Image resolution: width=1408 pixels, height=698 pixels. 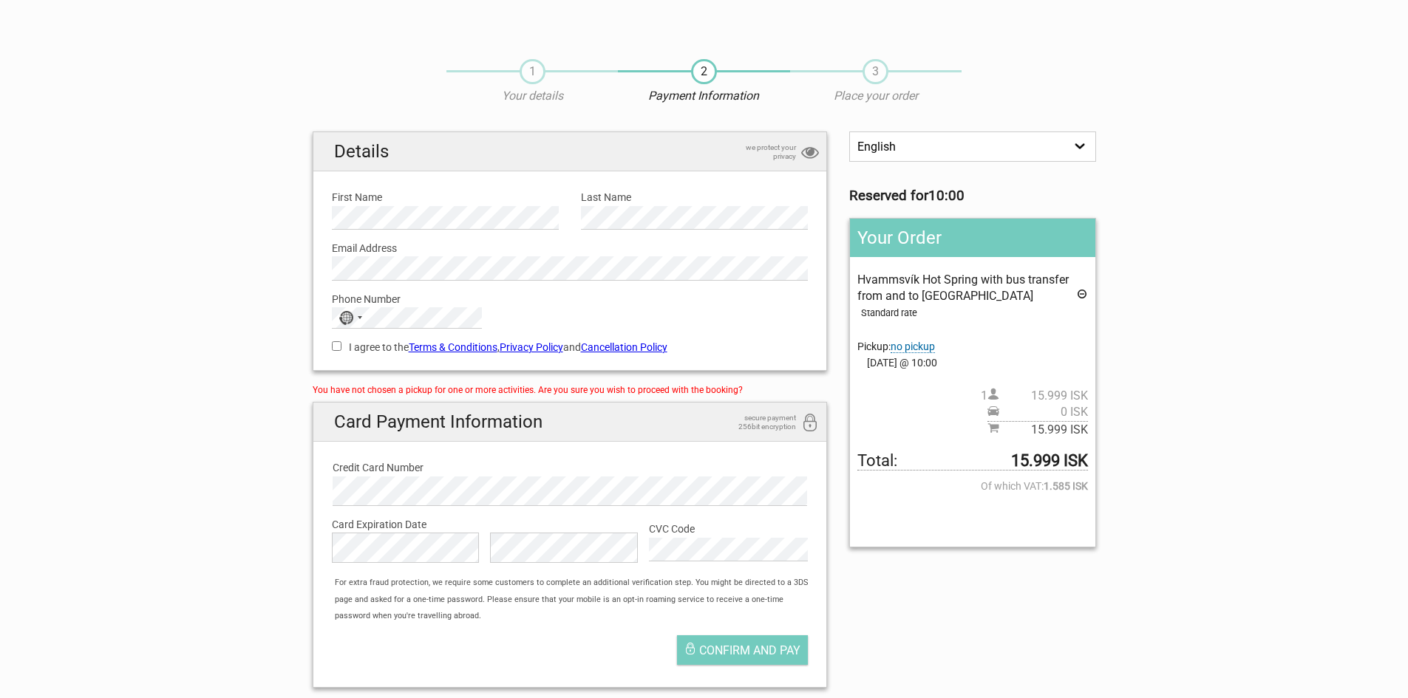 What do you see at coordinates (1043, 412) in the screenshot?
I see `span: 0 ISK` at bounding box center [1043, 412].